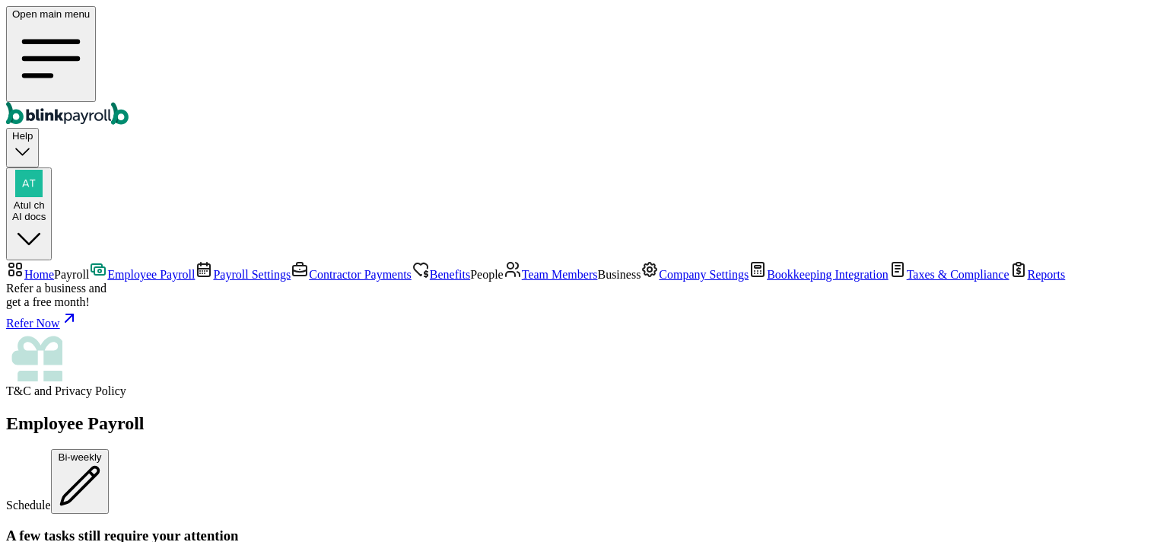  Describe the element at coordinates (450, 274) in the screenshot. I see `span: Benefits` at that location.